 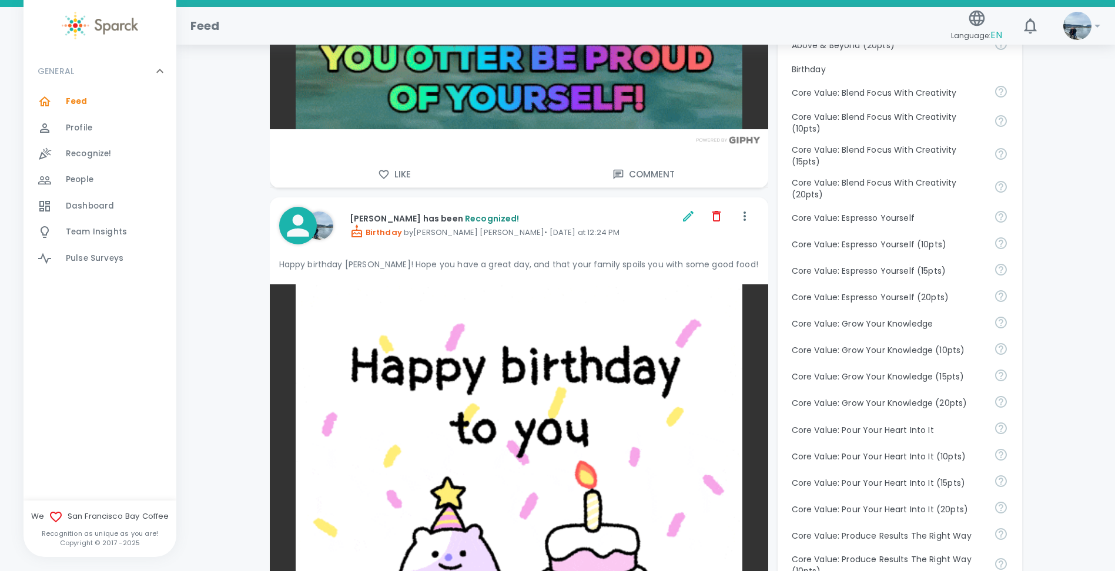 What do you see at coordinates (977, 35) in the screenshot?
I see `span: Language:` at bounding box center [977, 35].